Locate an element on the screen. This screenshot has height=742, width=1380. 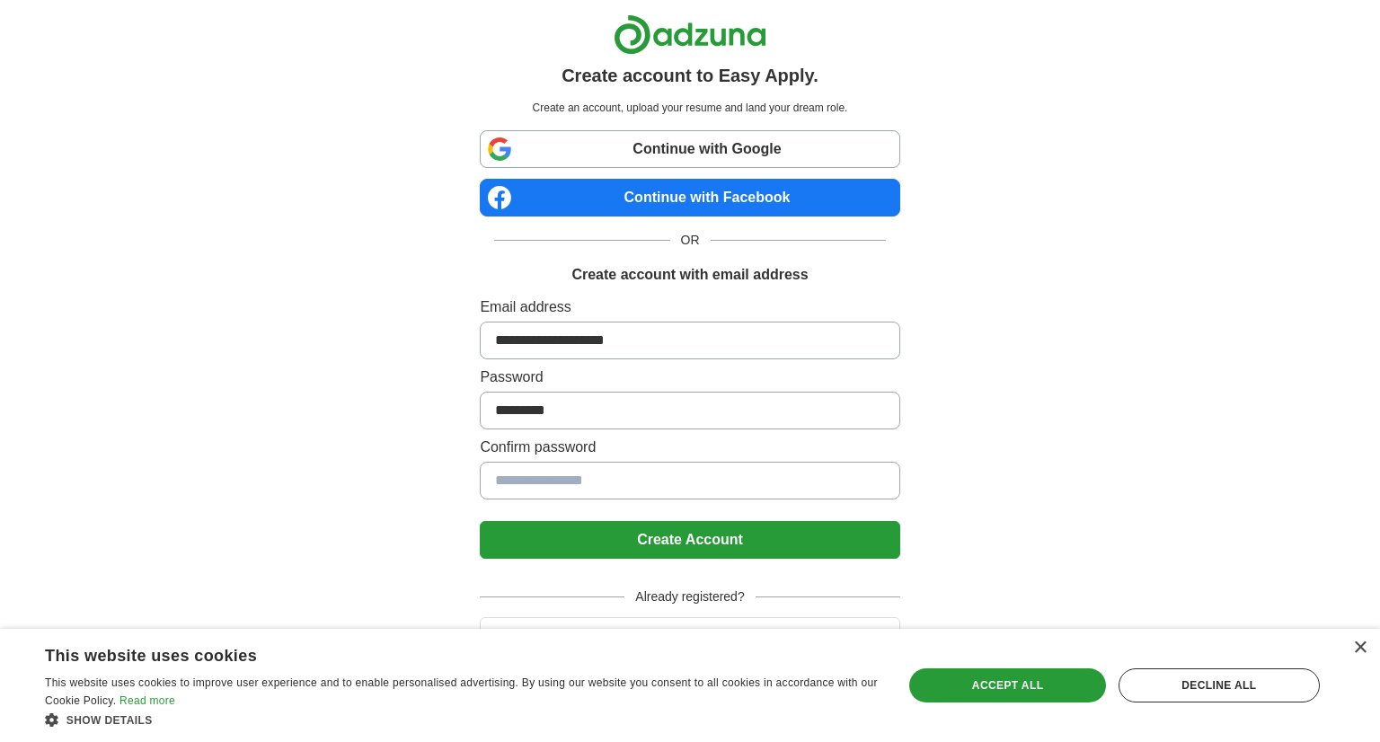
a: Continue with Facebook is located at coordinates (689, 198).